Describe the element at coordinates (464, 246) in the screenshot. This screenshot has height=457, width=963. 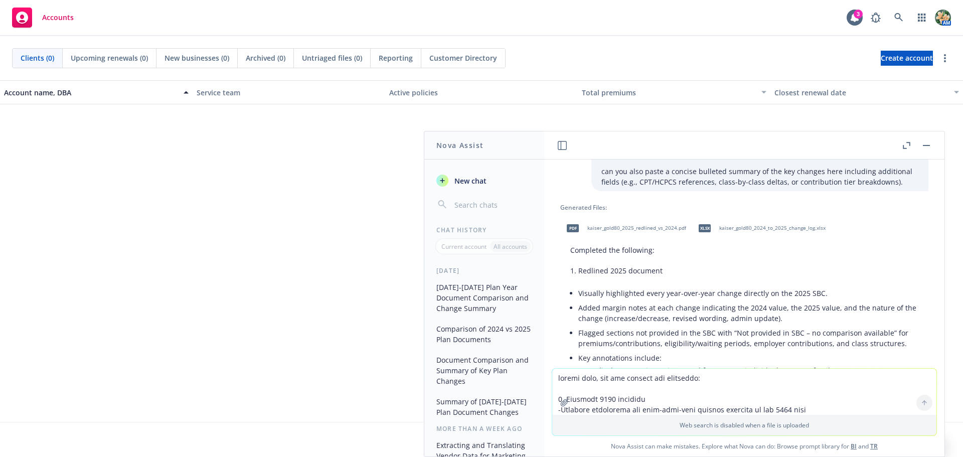
I see `p: Current account` at that location.